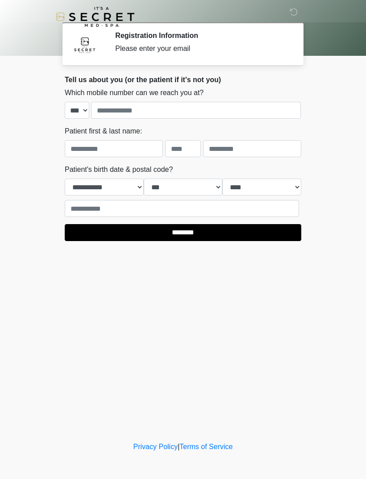 This screenshot has height=479, width=366. I want to click on h2: Tell us about you (or the patient if it's not you), so click(183, 79).